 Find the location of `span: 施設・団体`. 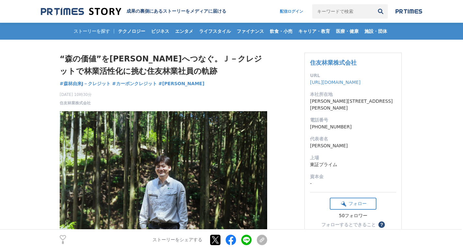

span: 施設・団体 is located at coordinates (376, 31).